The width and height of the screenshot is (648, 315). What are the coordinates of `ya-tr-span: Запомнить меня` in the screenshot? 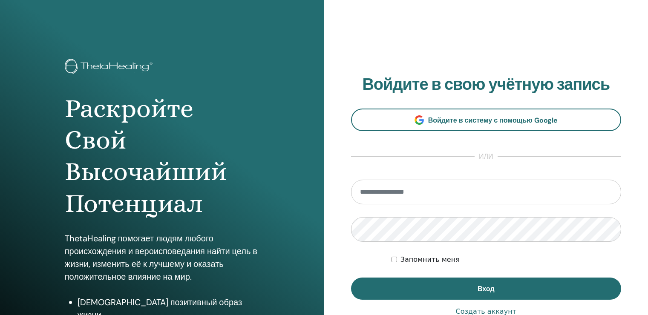 It's located at (430, 260).